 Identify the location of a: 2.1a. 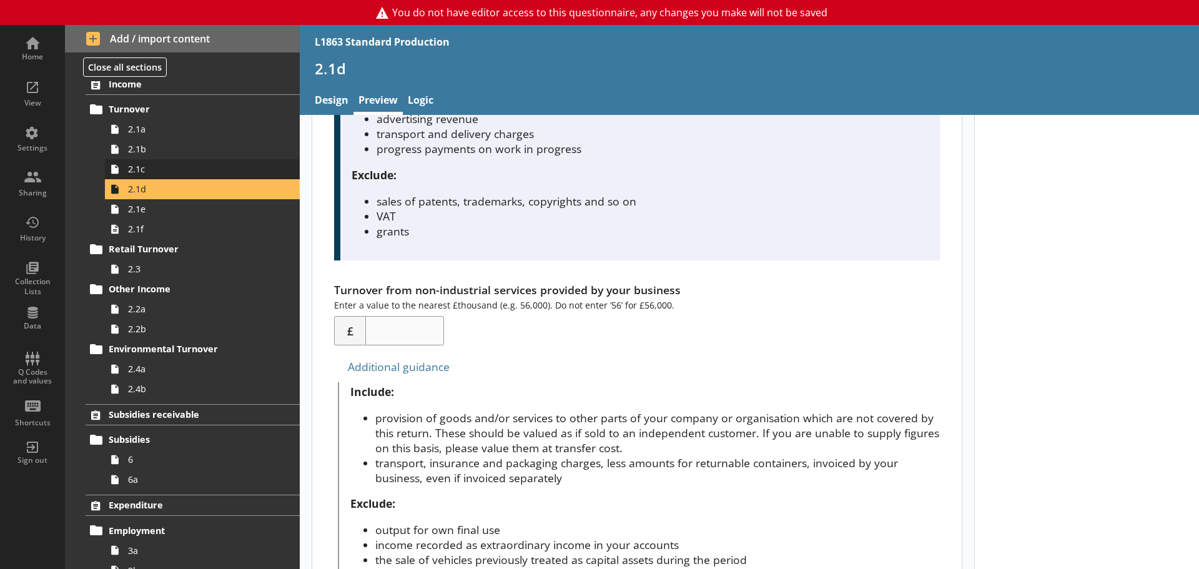
(202, 129).